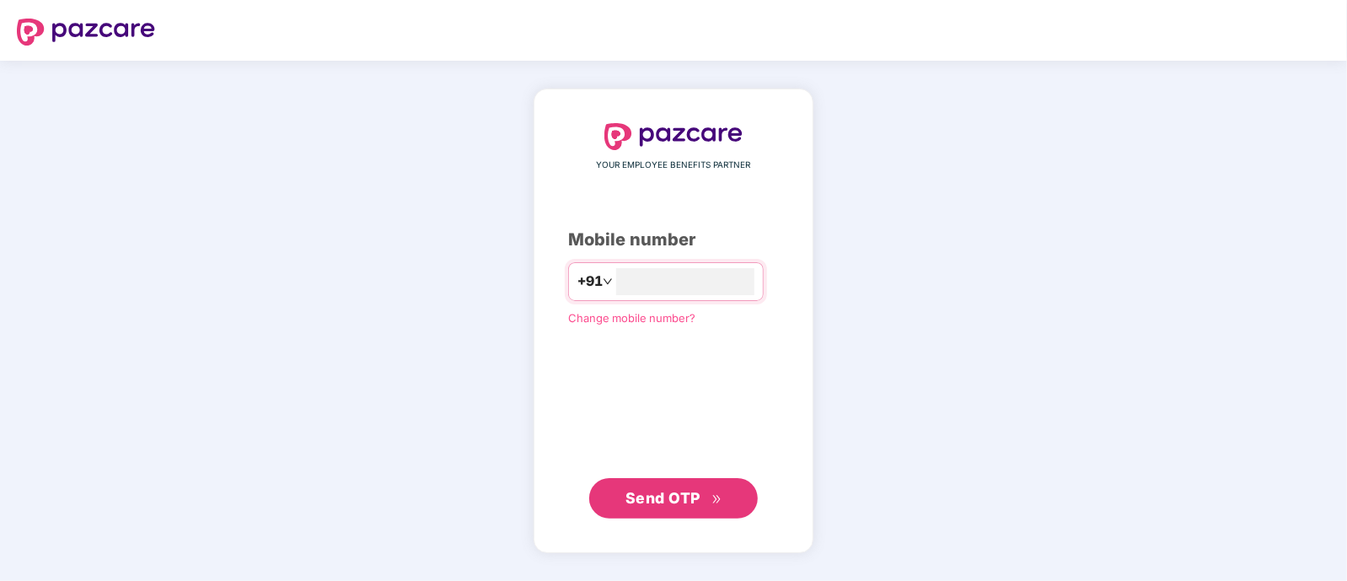 The width and height of the screenshot is (1347, 581). What do you see at coordinates (674, 165) in the screenshot?
I see `span: YOUR EMPLOYEE BENEFITS PARTNER` at bounding box center [674, 165].